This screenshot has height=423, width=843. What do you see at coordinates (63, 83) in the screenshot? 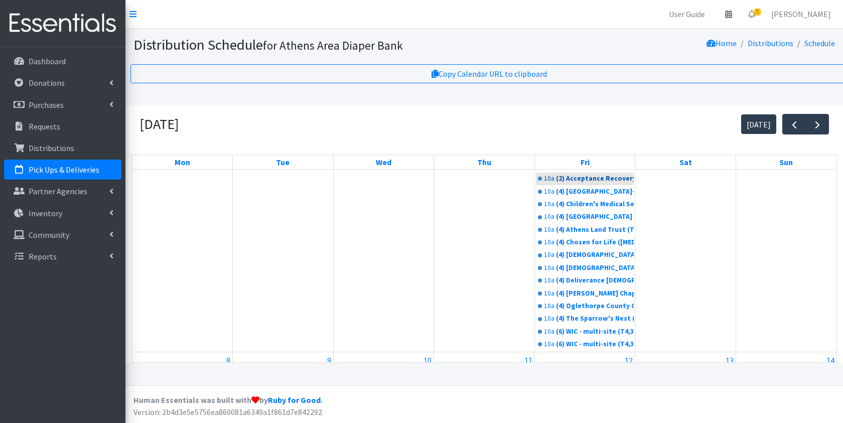
I see `a: Donations` at bounding box center [63, 83].